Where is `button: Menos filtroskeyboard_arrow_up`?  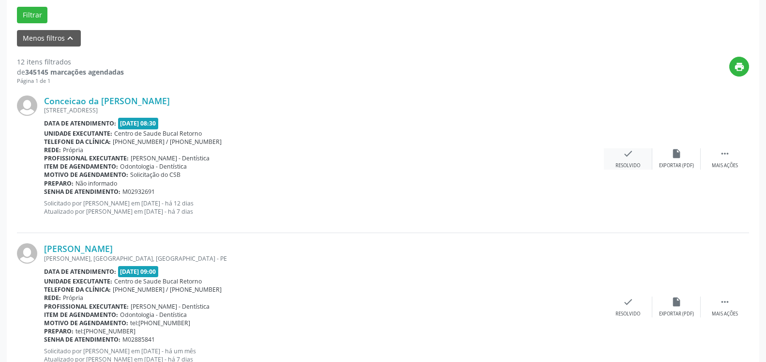
button: Menos filtroskeyboard_arrow_up is located at coordinates (49, 38).